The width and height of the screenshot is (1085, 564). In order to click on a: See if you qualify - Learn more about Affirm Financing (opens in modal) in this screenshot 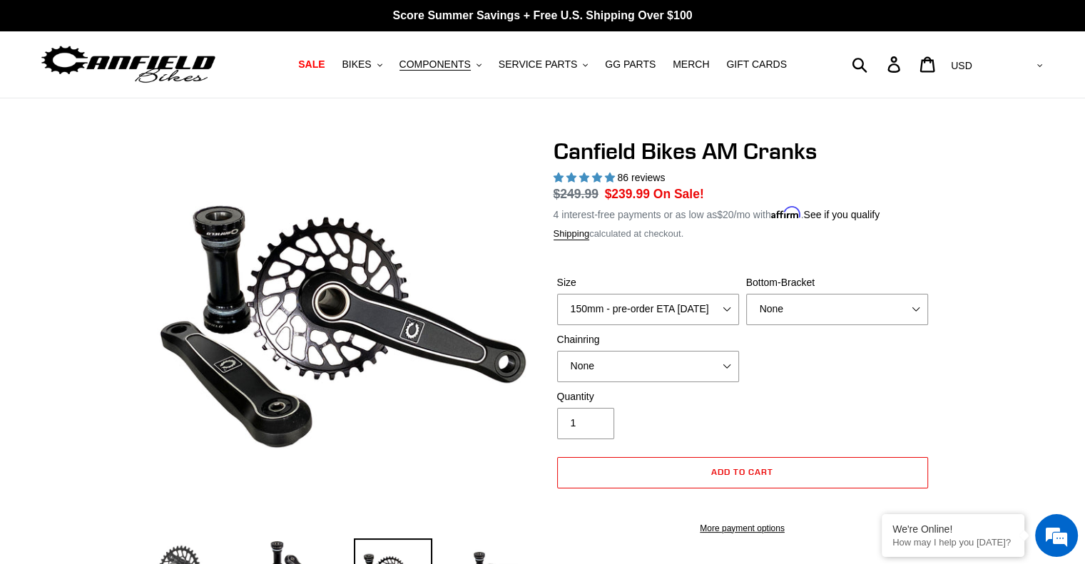, I will do `click(841, 215)`.